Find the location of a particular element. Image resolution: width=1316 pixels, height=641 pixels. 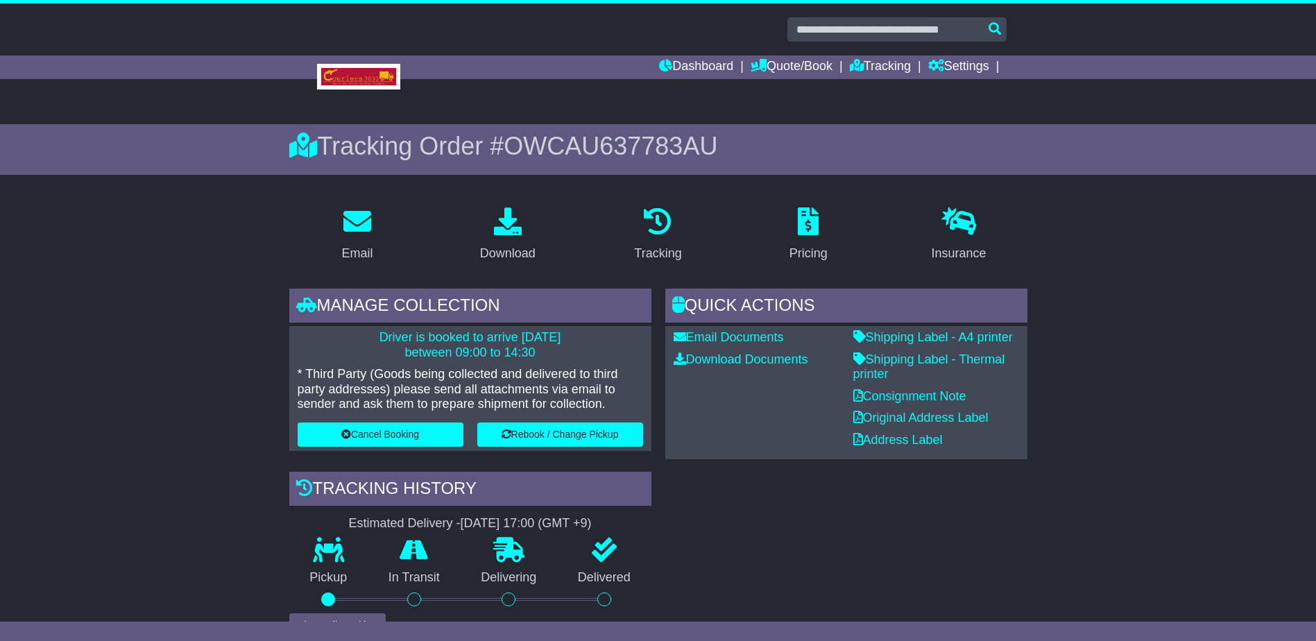

a: Pricing is located at coordinates (808, 235).